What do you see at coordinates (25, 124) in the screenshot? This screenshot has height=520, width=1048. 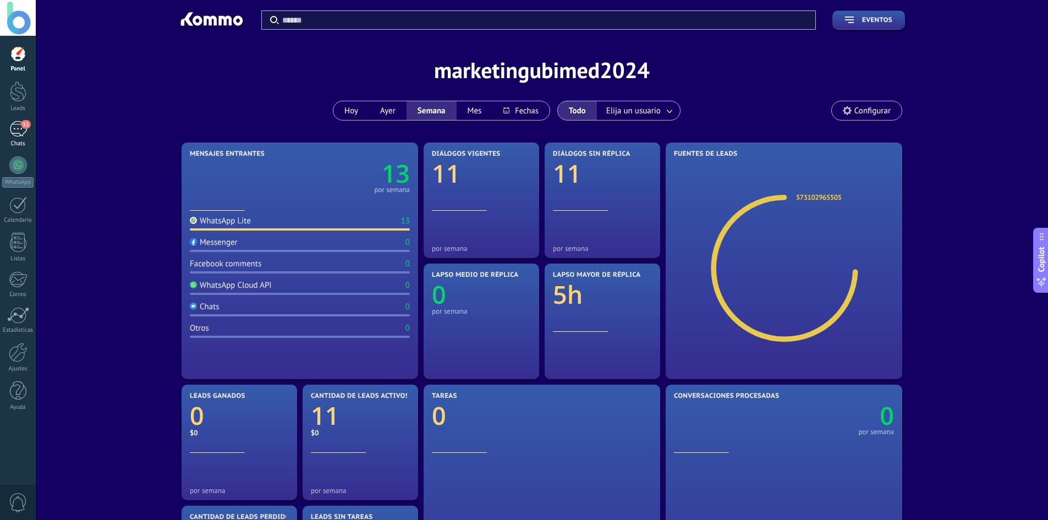 I see `span: 11` at bounding box center [25, 124].